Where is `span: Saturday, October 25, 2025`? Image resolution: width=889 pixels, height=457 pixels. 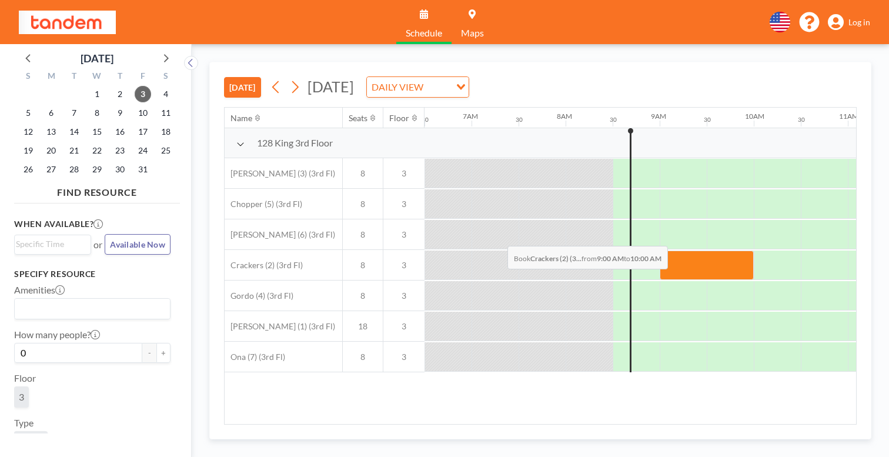 span: Saturday, October 25, 2025 is located at coordinates (166, 151).